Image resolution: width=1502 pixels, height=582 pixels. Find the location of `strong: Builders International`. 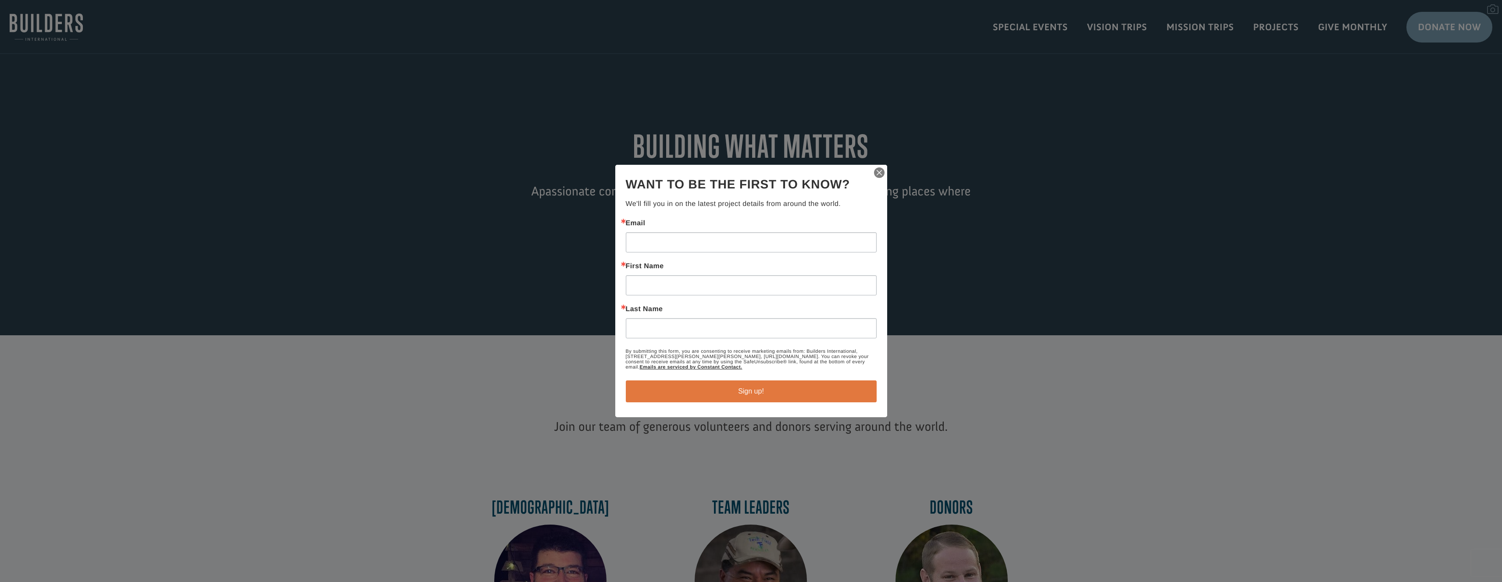

strong: Builders International is located at coordinates (47, 30).